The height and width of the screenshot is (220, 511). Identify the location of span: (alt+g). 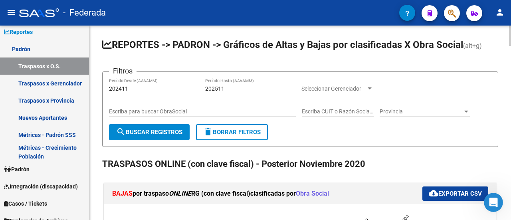
(472, 45).